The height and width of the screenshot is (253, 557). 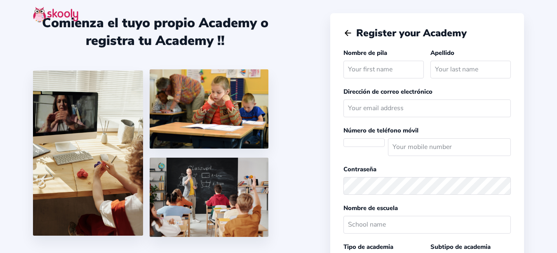 I want to click on img: 5.png, so click(x=209, y=197).